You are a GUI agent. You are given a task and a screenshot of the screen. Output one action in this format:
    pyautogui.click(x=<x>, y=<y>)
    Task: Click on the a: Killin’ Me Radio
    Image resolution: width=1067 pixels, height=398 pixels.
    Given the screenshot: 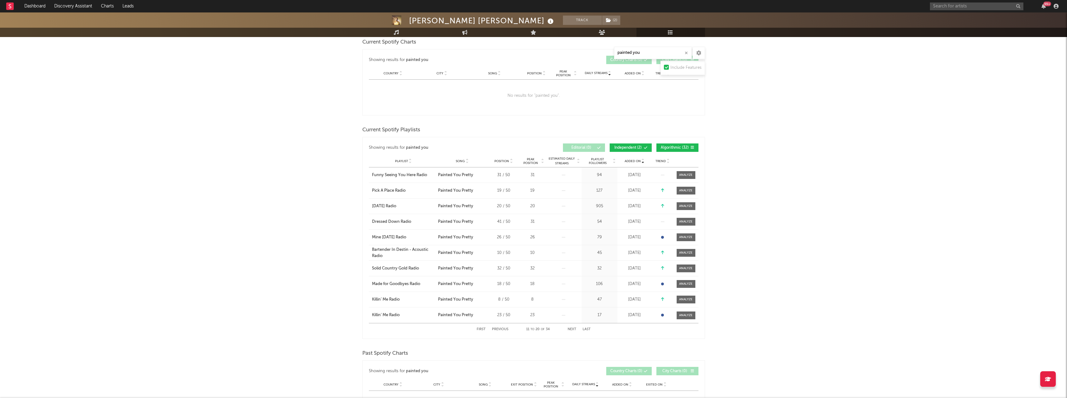 What is the action you would take?
    pyautogui.click(x=403, y=300)
    